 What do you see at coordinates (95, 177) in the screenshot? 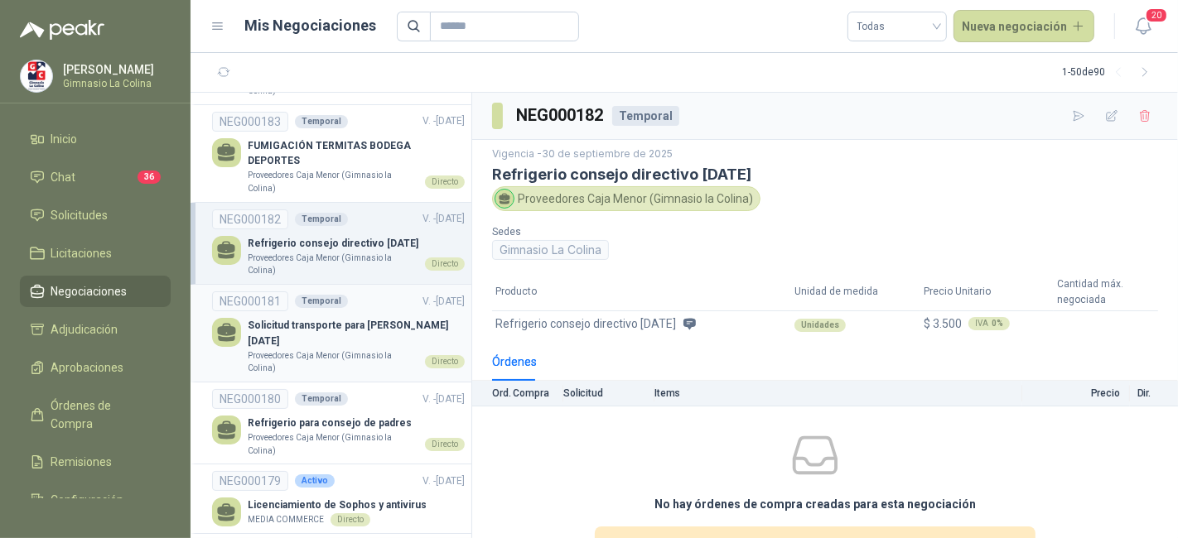
I see `a: Chat36` at bounding box center [95, 177].